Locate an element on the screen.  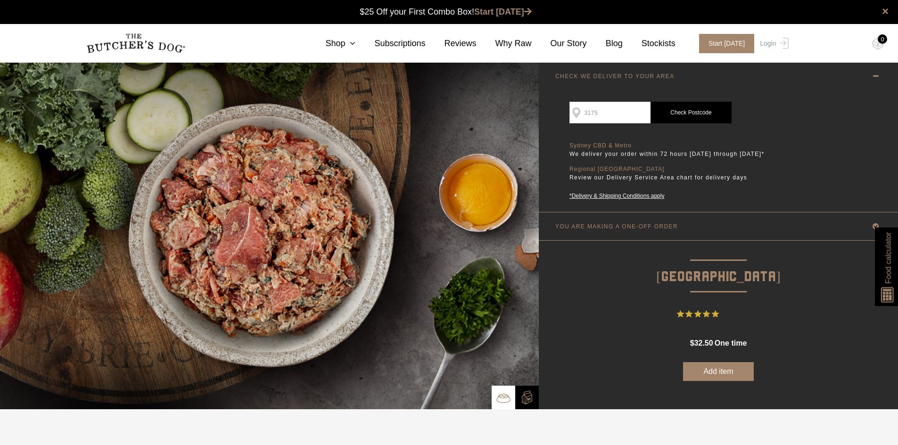
a: Subscriptions is located at coordinates (390, 43).